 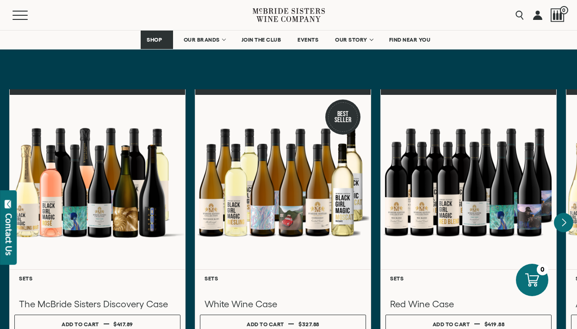 What do you see at coordinates (494, 324) in the screenshot?
I see `span: $419.88` at bounding box center [494, 324].